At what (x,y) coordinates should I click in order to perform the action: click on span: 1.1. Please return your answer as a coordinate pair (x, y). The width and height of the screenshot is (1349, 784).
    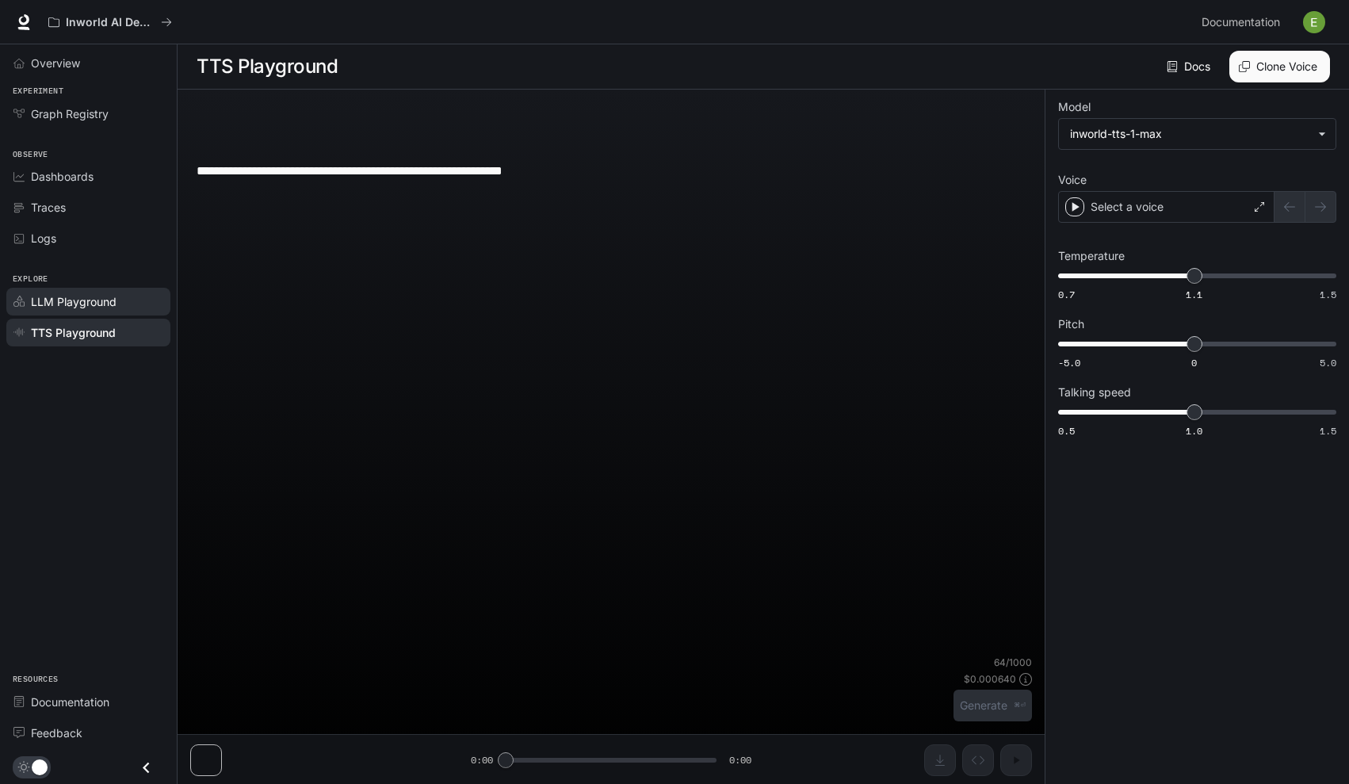
    Looking at the image, I should click on (1194, 294).